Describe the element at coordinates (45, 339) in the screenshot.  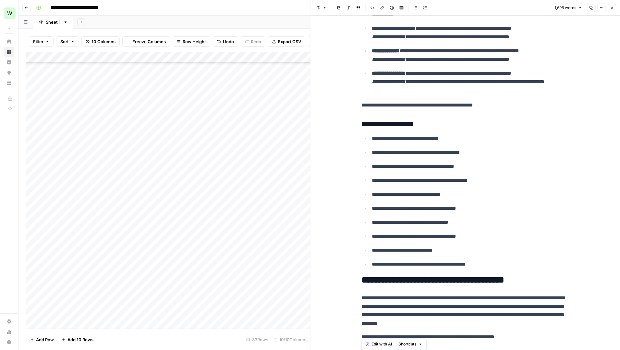
I see `span: Add Row` at that location.